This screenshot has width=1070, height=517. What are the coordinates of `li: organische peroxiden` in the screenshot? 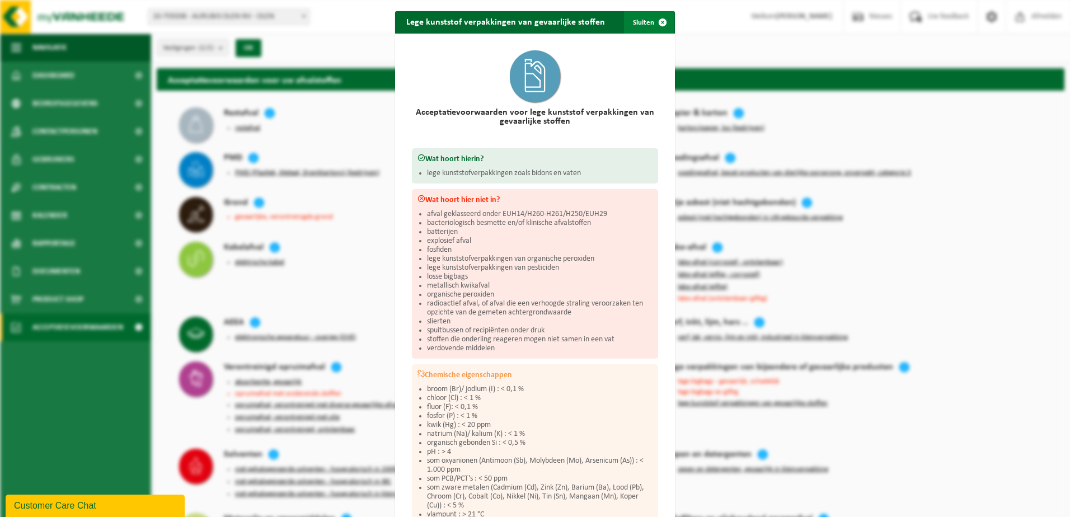 It's located at (539, 295).